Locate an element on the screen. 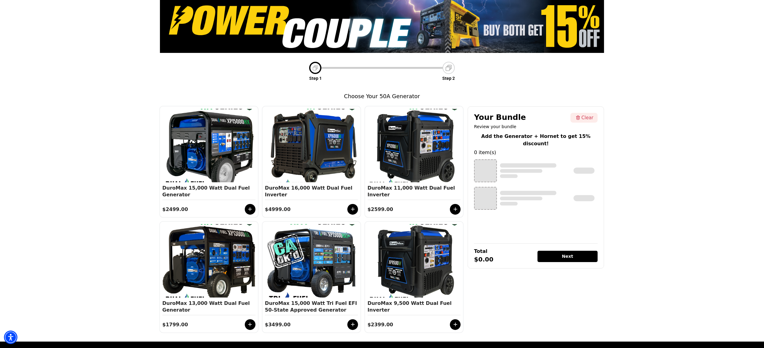  div: $3499.00 is located at coordinates (293, 324).